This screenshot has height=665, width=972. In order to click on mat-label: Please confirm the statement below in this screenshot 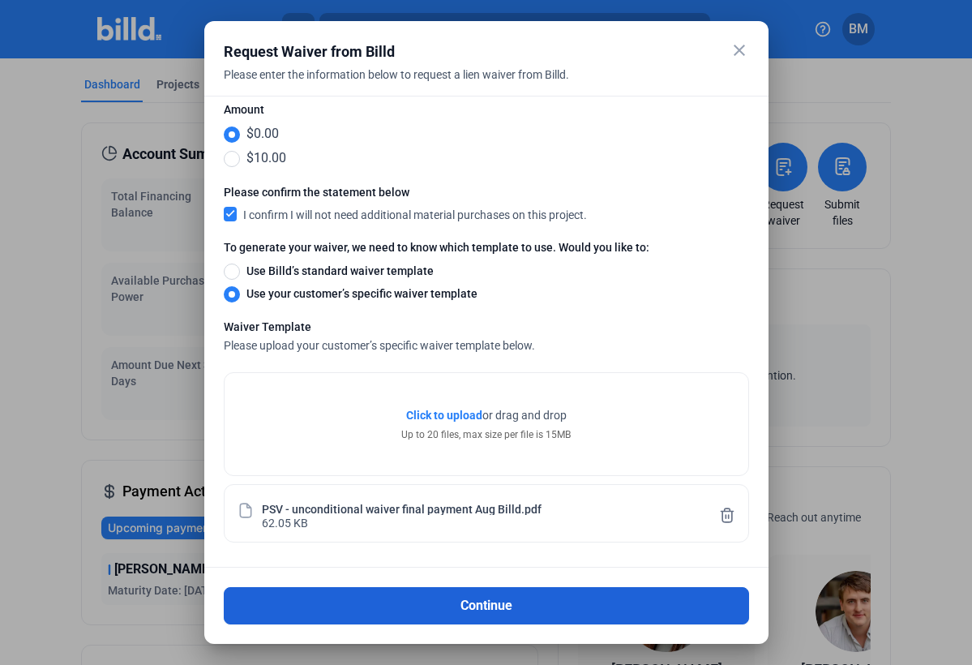, I will do `click(405, 192)`.